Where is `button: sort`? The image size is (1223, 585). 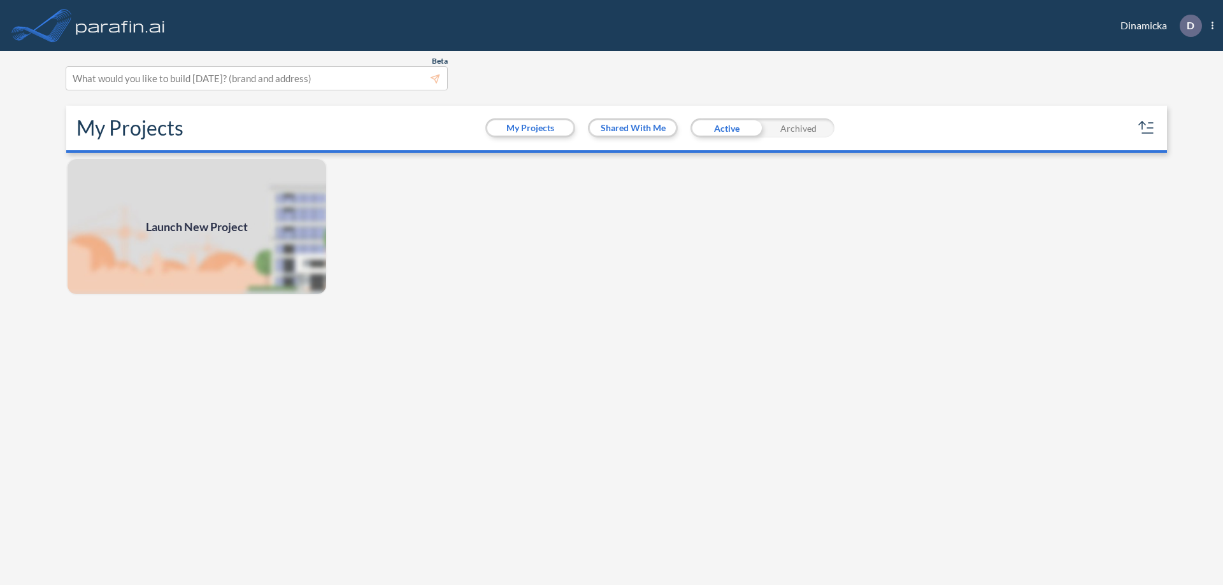
button: sort is located at coordinates (1147, 128).